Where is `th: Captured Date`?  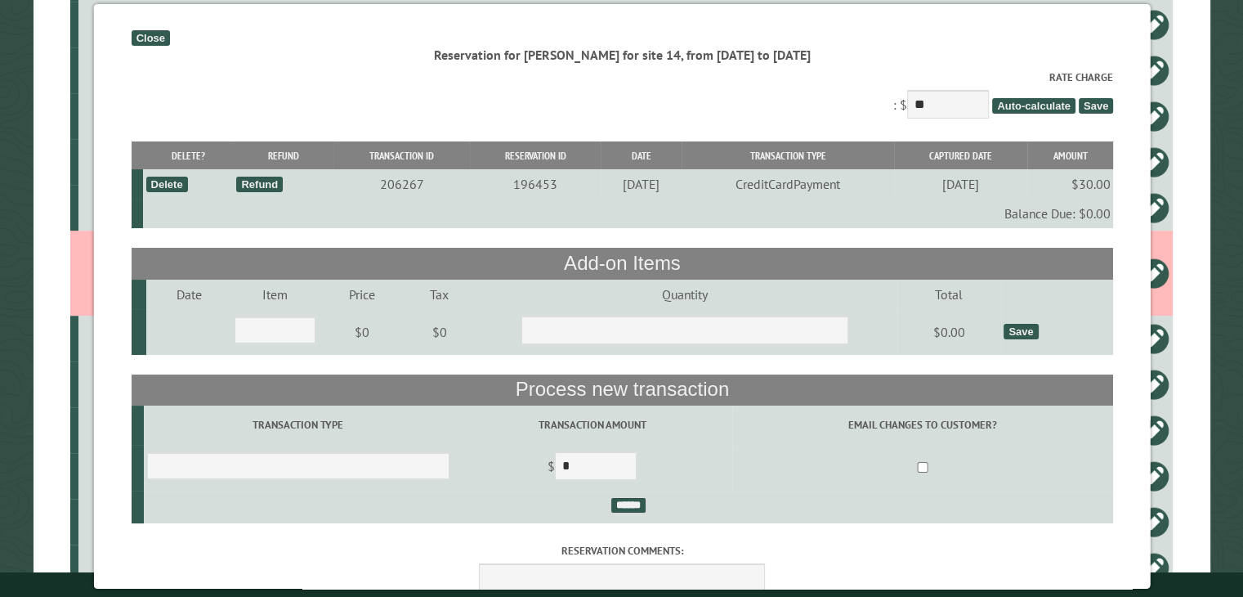
th: Captured Date is located at coordinates (960, 155).